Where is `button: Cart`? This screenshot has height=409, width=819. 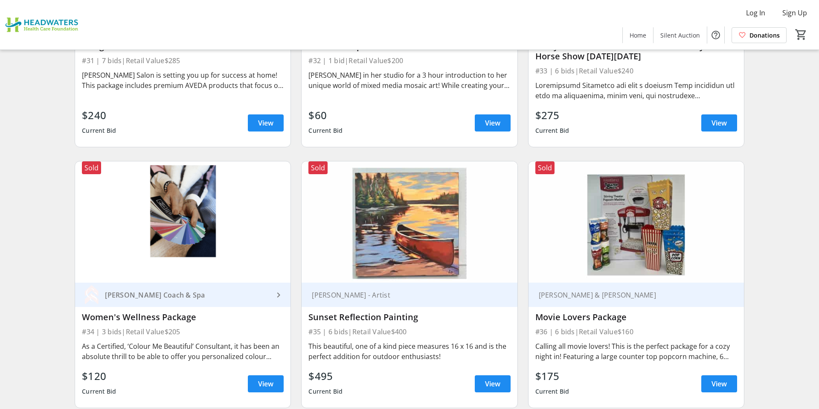 button: Cart is located at coordinates (801, 35).